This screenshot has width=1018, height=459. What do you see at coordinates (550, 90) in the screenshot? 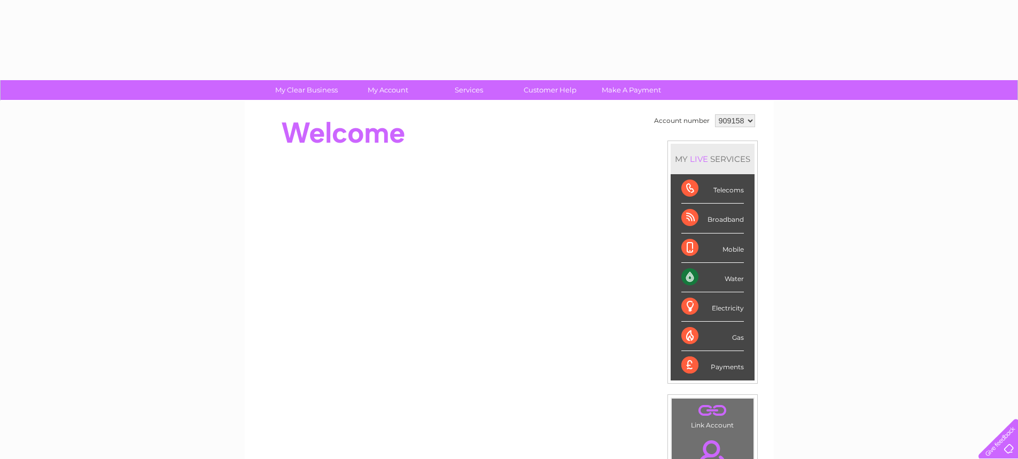
I see `a: Customer Help` at bounding box center [550, 90].